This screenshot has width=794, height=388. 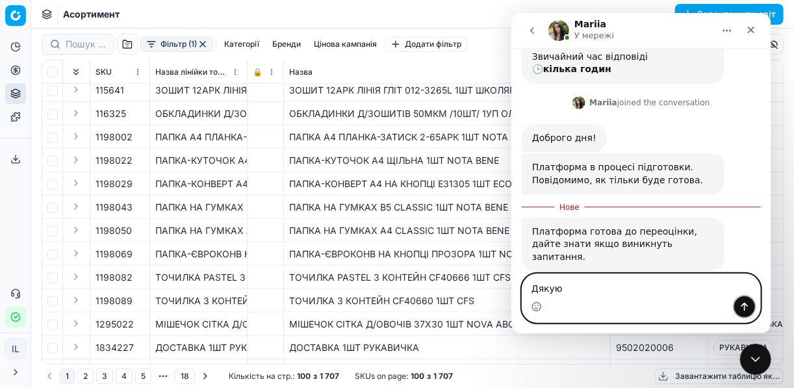 What do you see at coordinates (240, 17) in the screenshot?
I see `div: Закрити` at bounding box center [240, 17].